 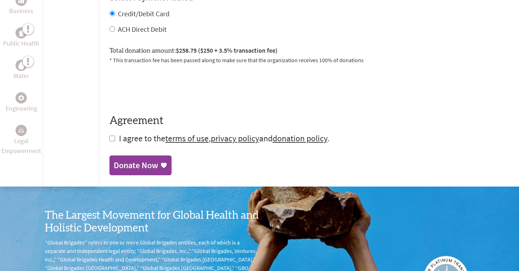 What do you see at coordinates (144, 13) in the screenshot?
I see `label: Credit/Debit Card` at bounding box center [144, 13].